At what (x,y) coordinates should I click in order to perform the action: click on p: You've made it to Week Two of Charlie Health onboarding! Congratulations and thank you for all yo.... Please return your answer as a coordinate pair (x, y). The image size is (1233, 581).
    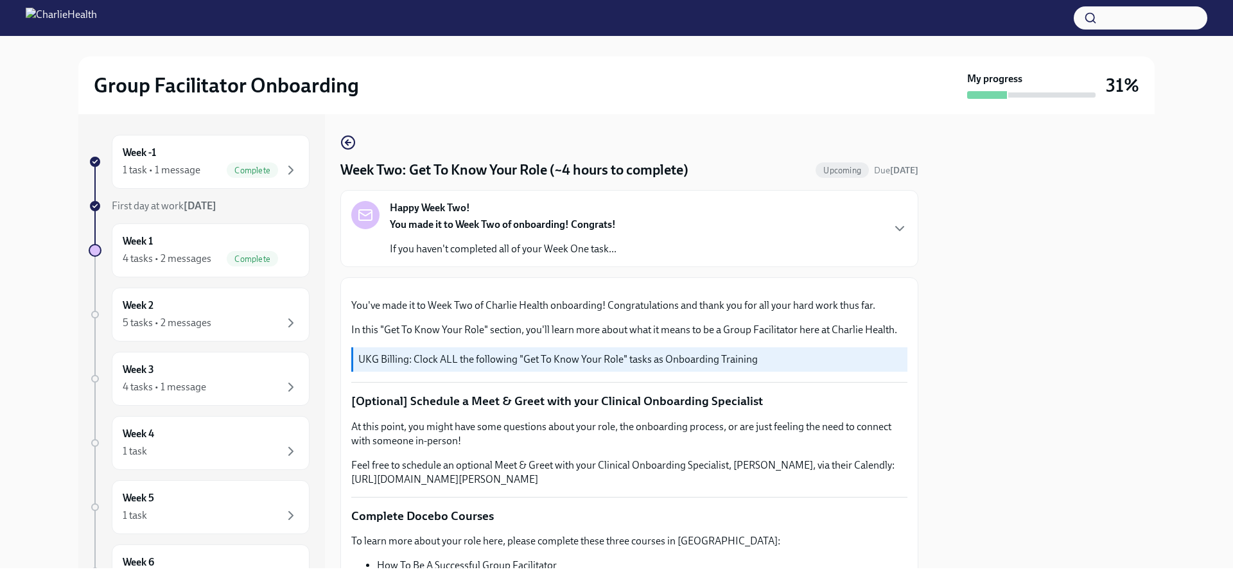
    Looking at the image, I should click on (630, 306).